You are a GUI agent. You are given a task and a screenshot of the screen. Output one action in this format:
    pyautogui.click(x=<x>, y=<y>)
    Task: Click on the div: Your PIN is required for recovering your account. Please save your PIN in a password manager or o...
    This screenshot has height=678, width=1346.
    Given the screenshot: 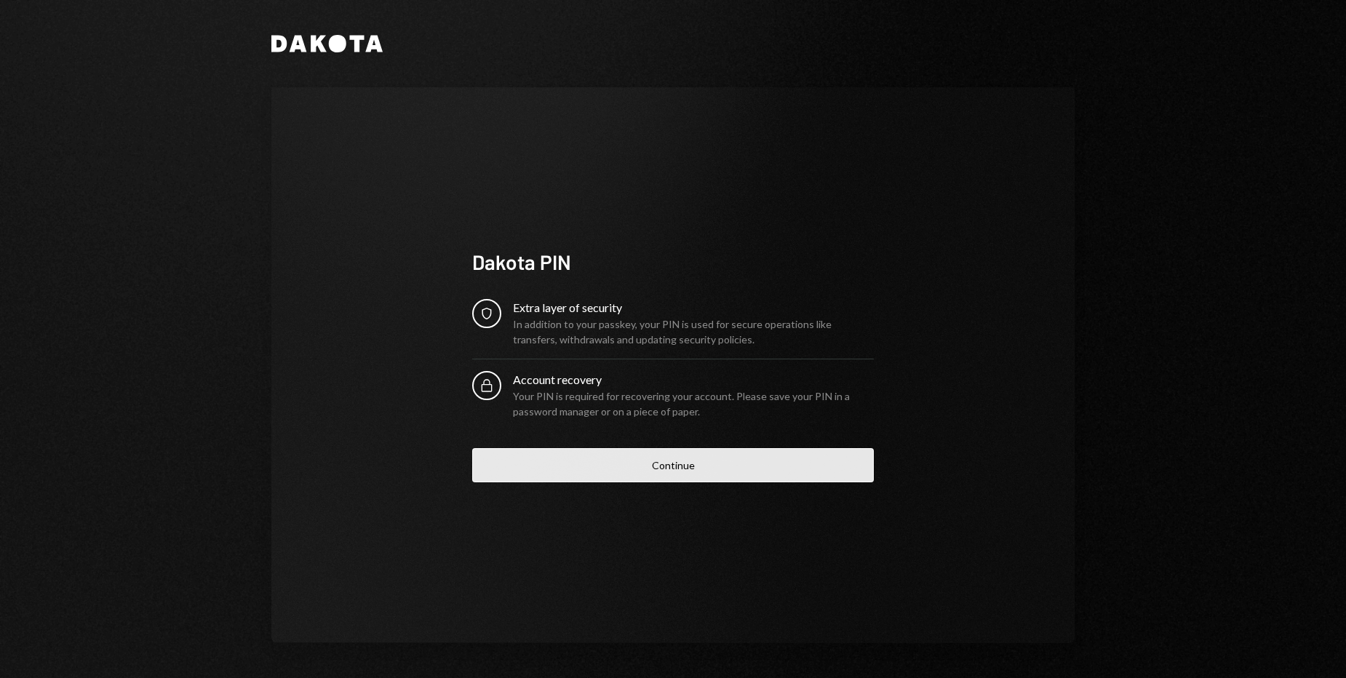 What is the action you would take?
    pyautogui.click(x=694, y=404)
    